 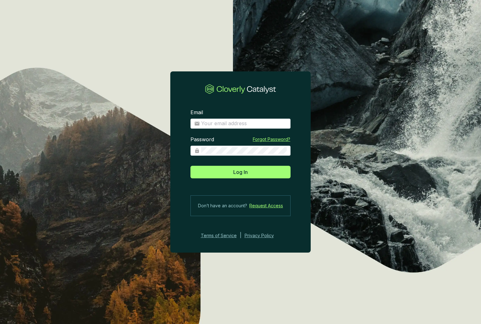 I want to click on span: Don’t have an account?, so click(x=223, y=206).